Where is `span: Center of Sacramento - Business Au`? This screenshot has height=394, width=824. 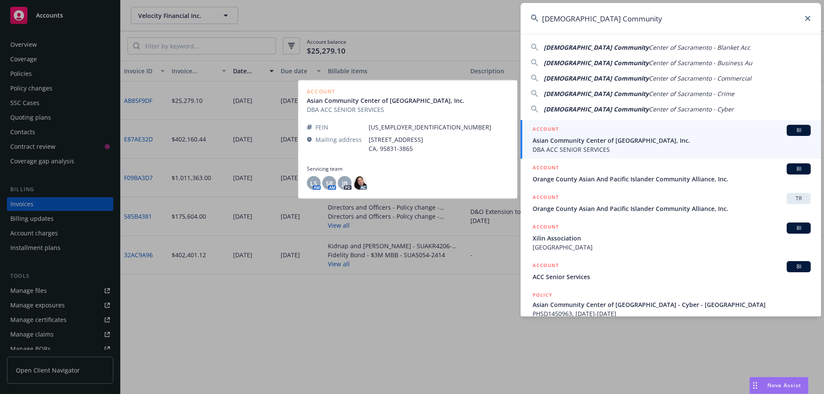
span: Center of Sacramento - Business Au is located at coordinates (700, 63).